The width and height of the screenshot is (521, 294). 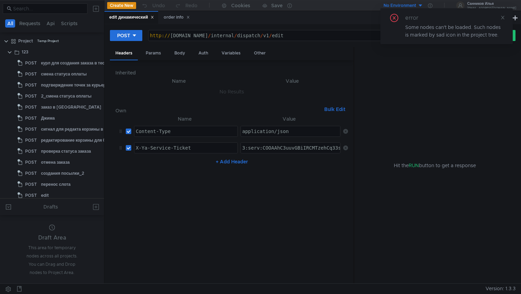 What do you see at coordinates (191, 6) in the screenshot?
I see `div: Redo` at bounding box center [191, 6].